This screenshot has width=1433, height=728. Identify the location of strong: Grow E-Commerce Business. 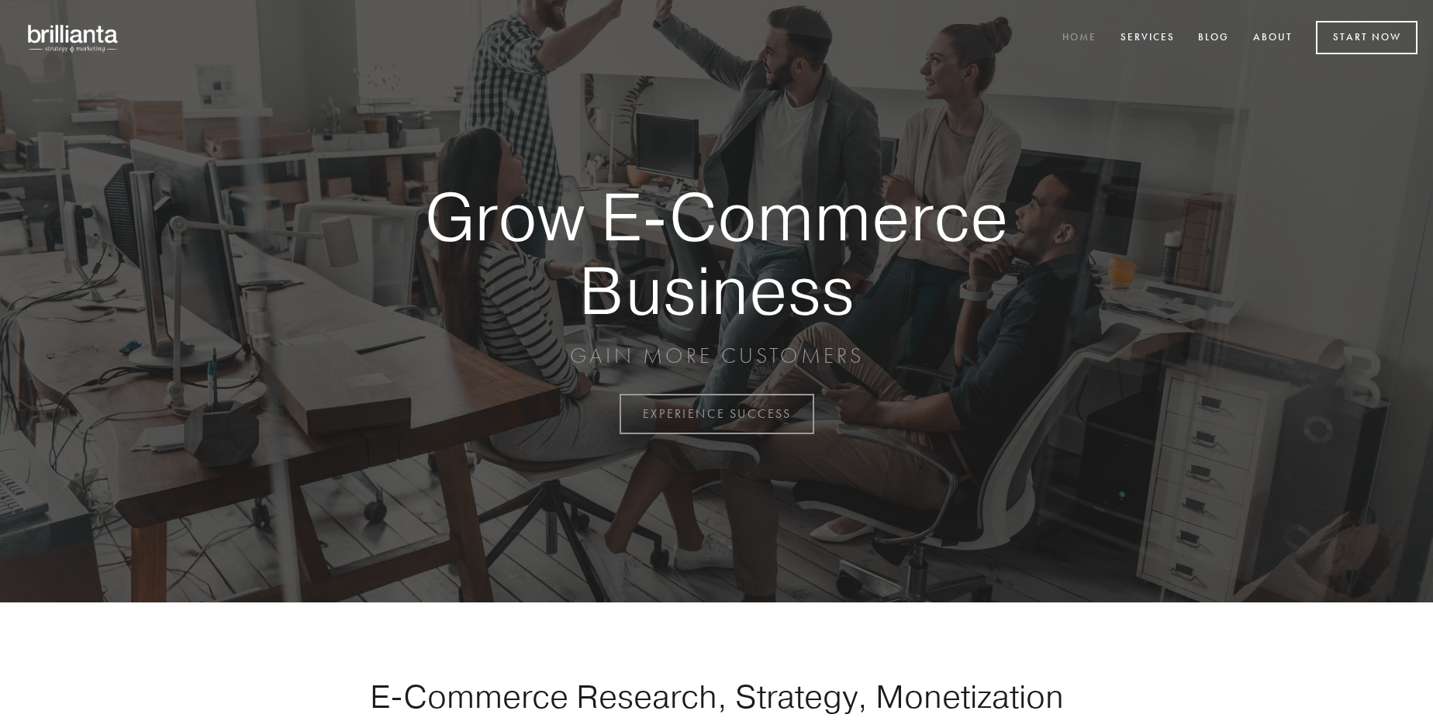
(716, 253).